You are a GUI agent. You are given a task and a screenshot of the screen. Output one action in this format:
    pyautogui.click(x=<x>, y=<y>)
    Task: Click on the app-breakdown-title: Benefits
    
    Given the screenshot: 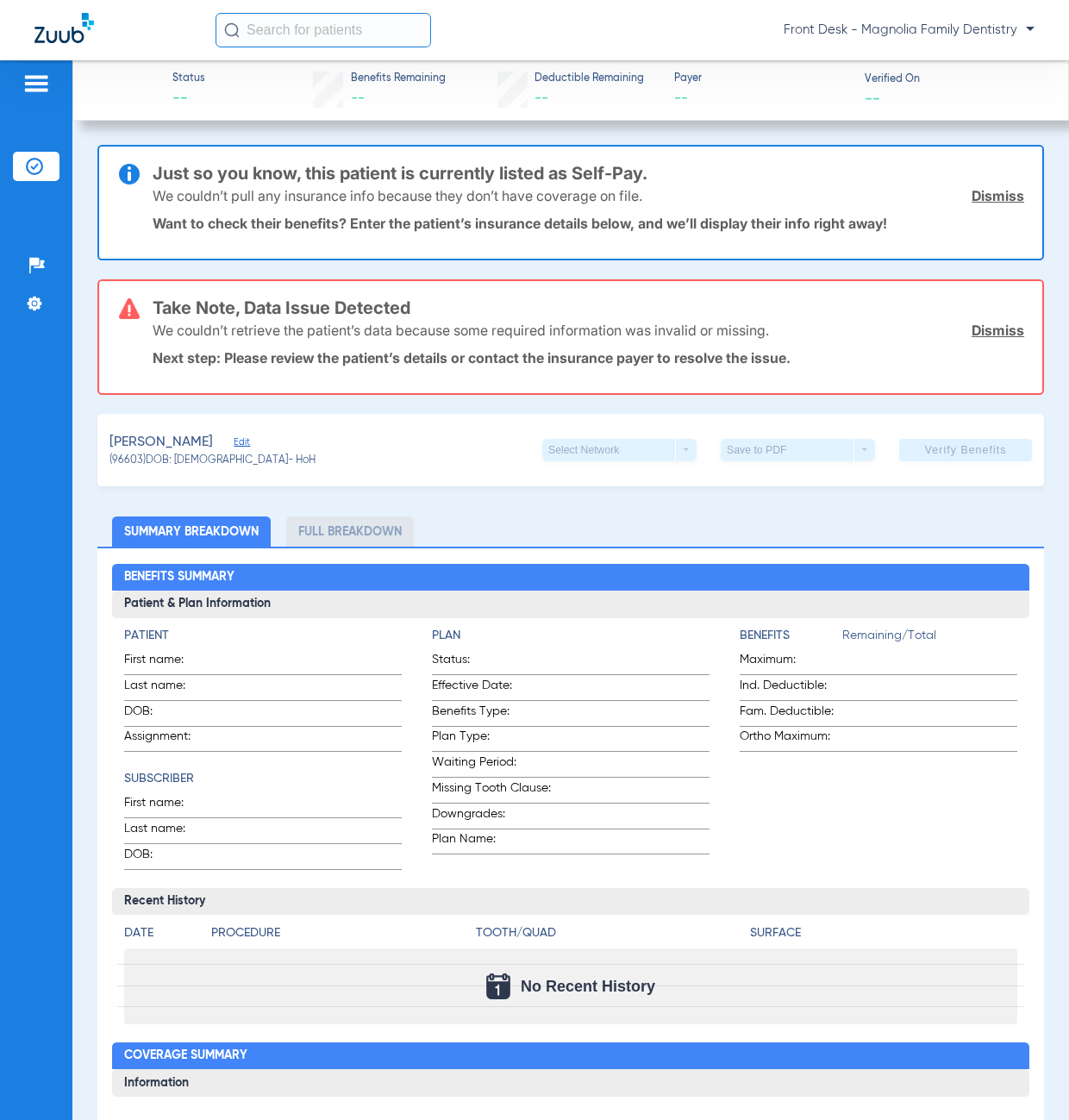 What is the action you would take?
    pyautogui.click(x=790, y=639)
    